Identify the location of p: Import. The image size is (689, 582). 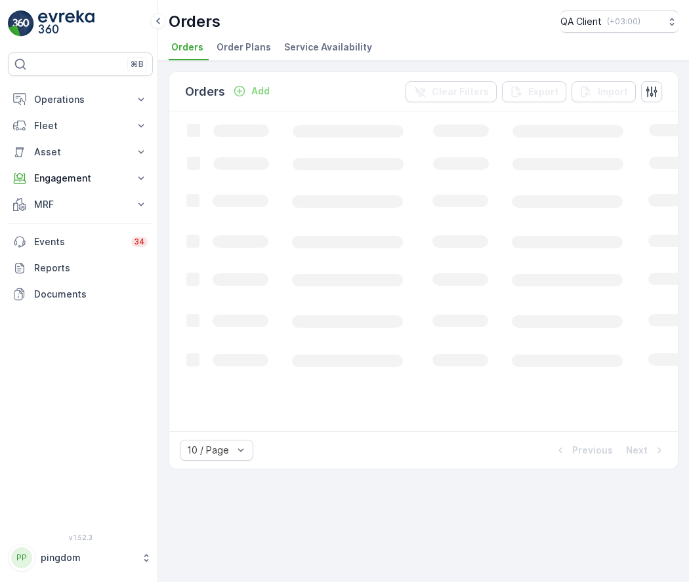
(613, 92).